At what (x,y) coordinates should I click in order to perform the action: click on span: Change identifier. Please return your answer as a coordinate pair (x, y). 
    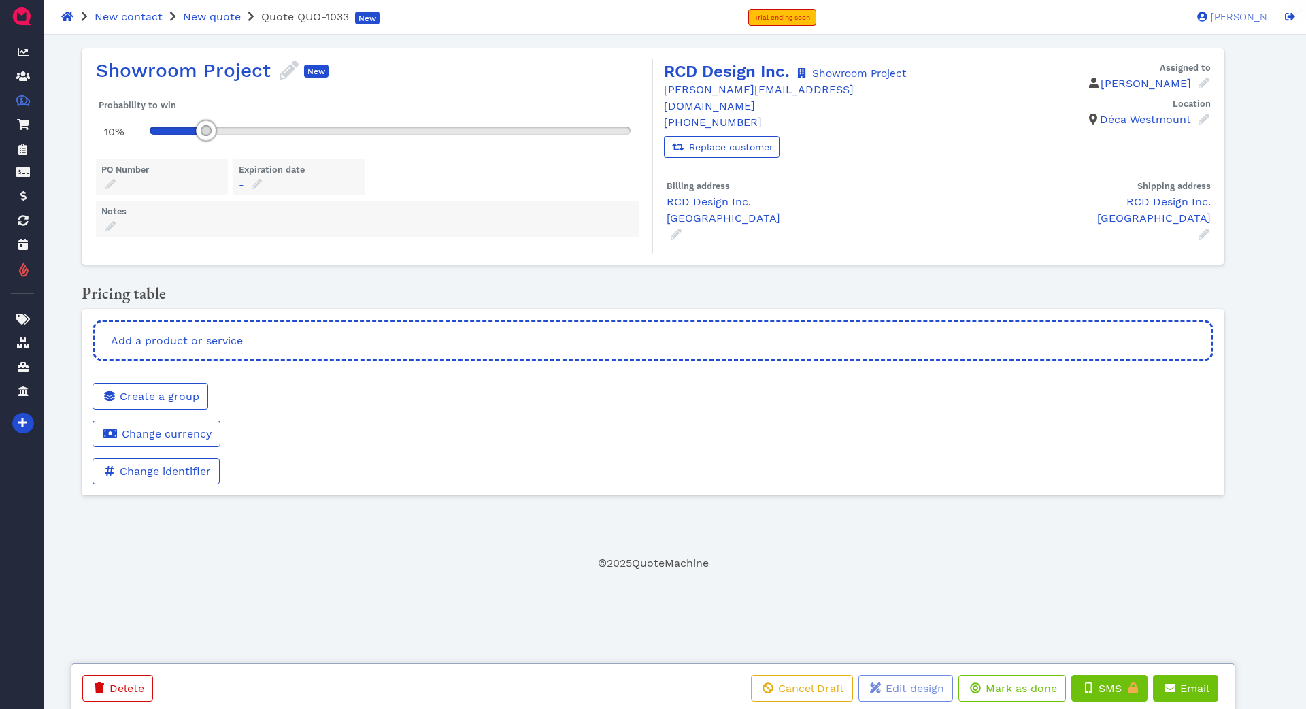
    Looking at the image, I should click on (164, 471).